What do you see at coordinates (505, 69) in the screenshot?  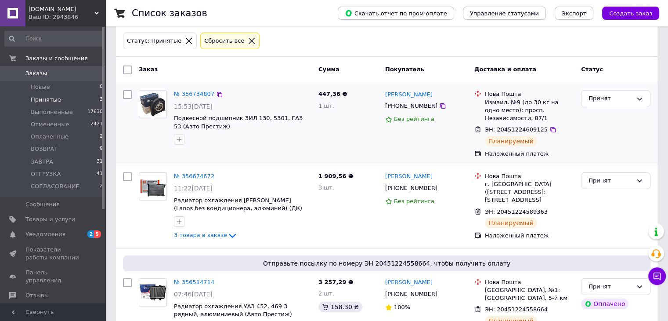 I see `span: Доставка и оплата` at bounding box center [505, 69].